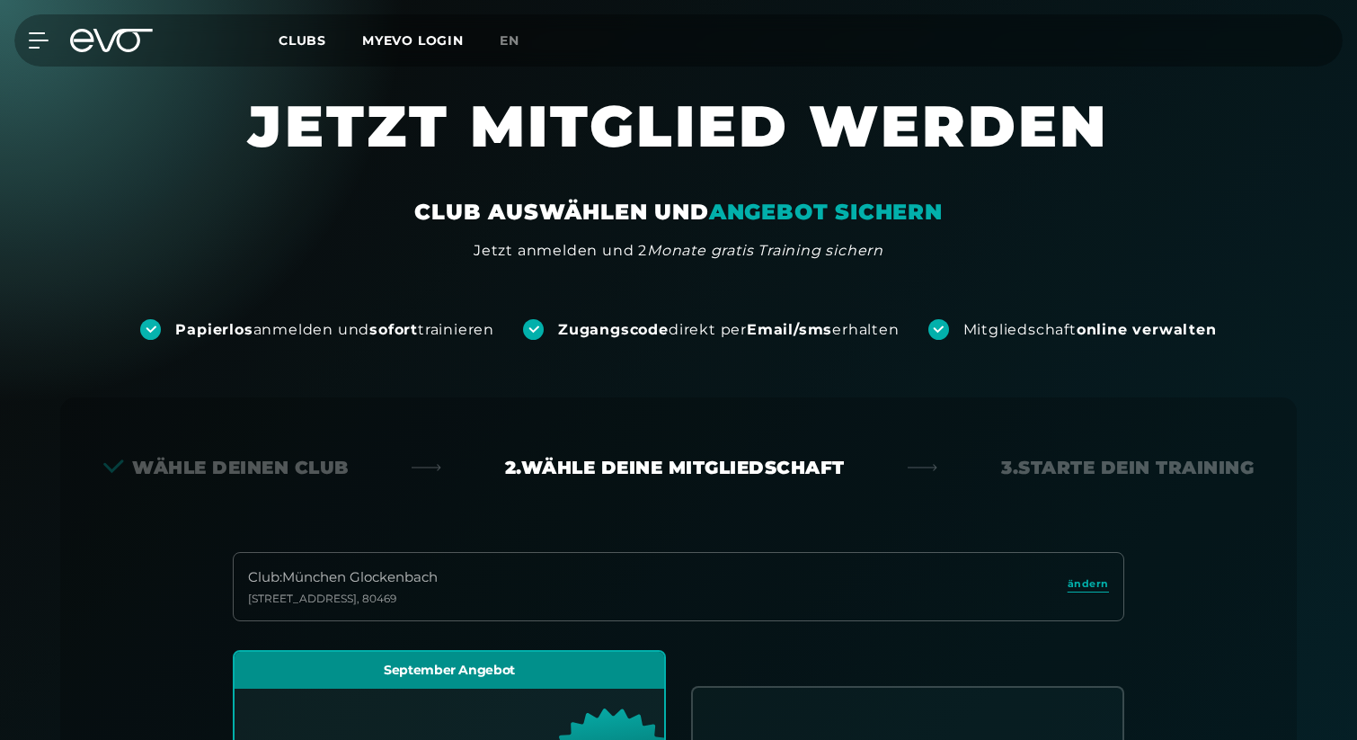 Image resolution: width=1357 pixels, height=740 pixels. I want to click on strong: Papierlos, so click(214, 329).